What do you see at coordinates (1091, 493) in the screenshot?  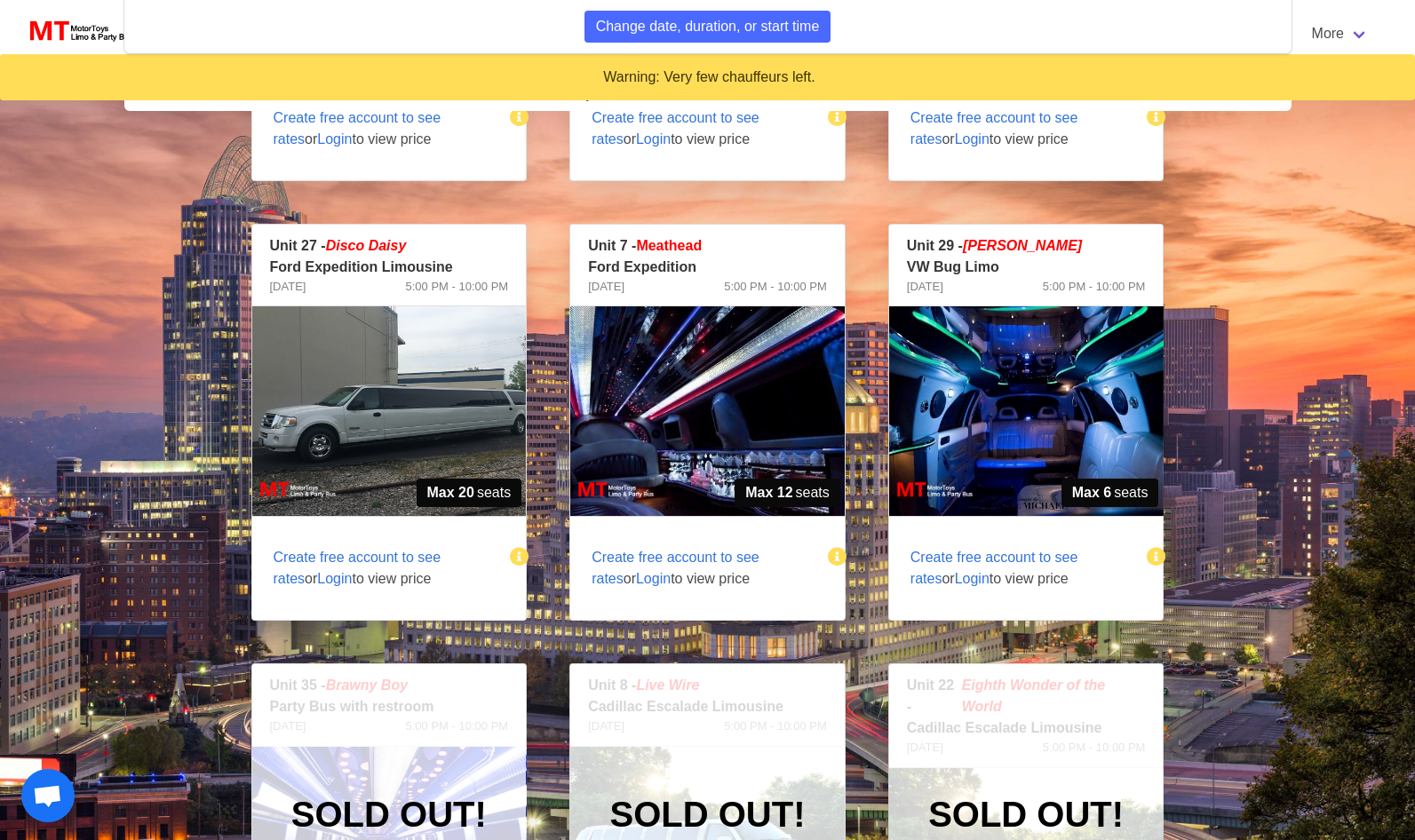 I see `strong: Max 6` at bounding box center [1091, 493].